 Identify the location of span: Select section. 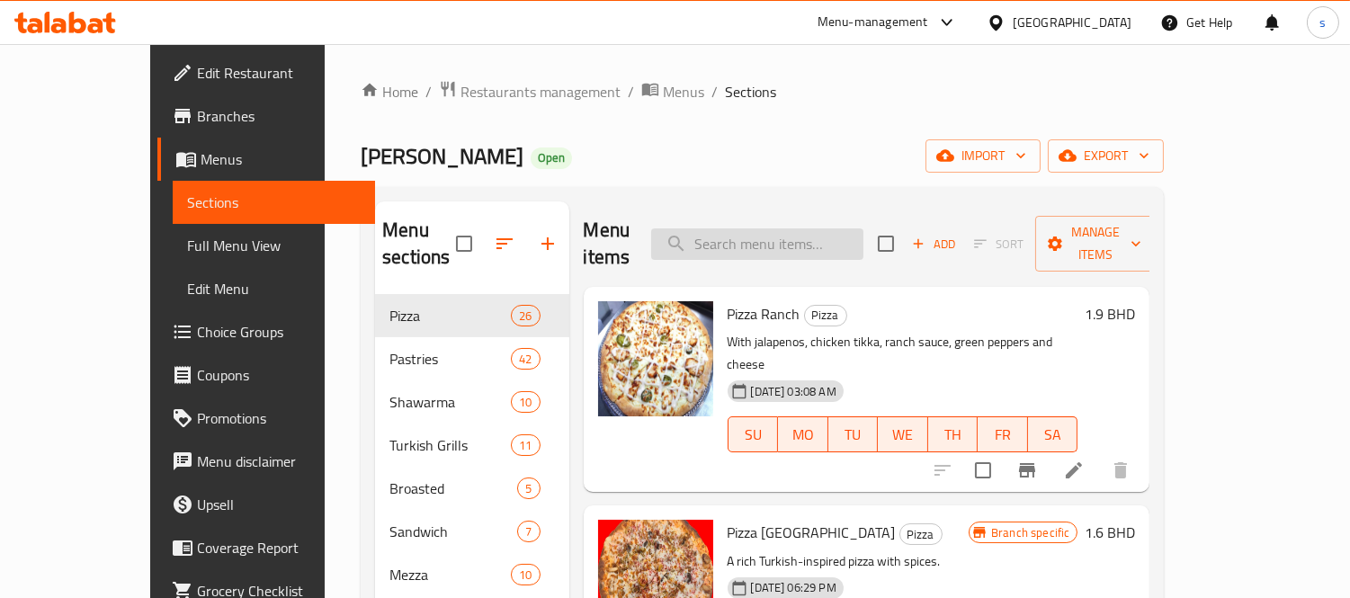
(886, 244).